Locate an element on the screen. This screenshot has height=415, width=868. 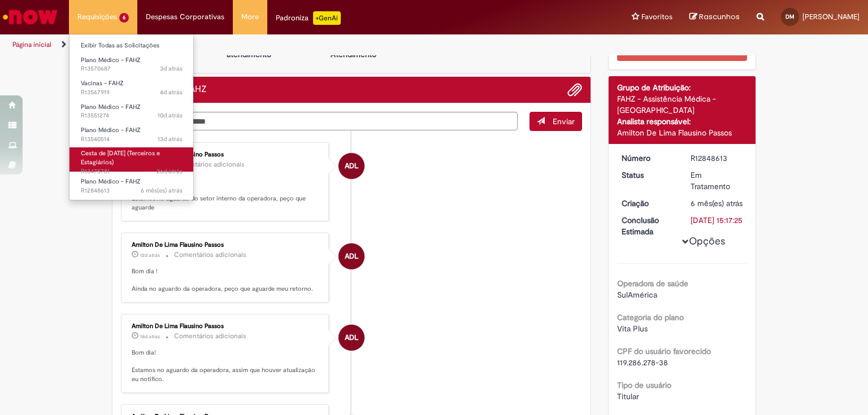
time: 19/09/2025 15:26:26 is located at coordinates (170, 115).